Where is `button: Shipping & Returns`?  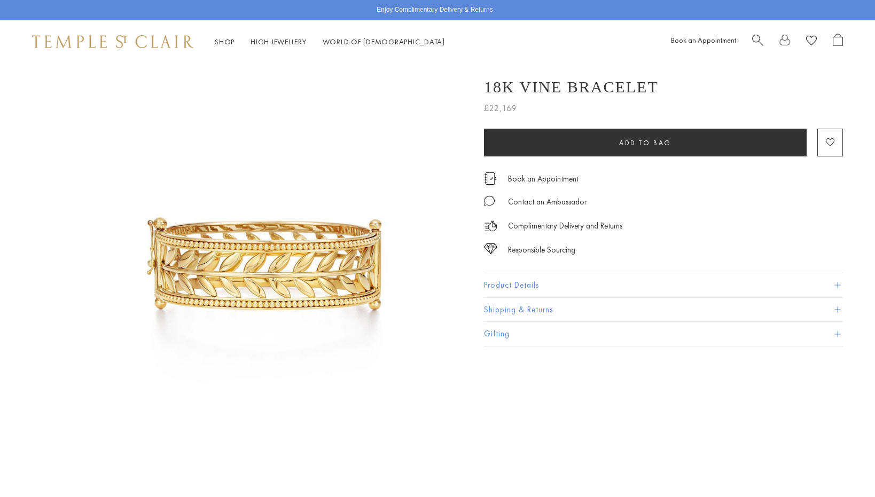
button: Shipping & Returns is located at coordinates (664, 310).